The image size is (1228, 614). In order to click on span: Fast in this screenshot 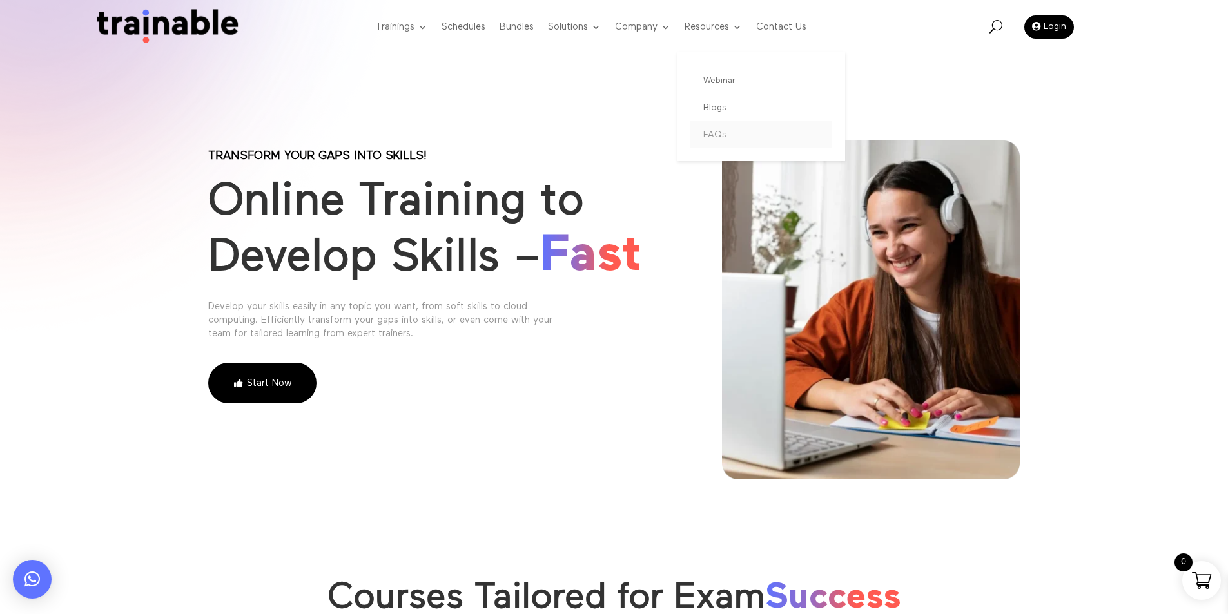, I will do `click(591, 256)`.